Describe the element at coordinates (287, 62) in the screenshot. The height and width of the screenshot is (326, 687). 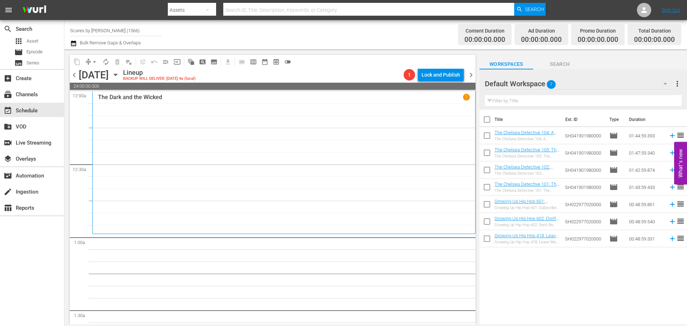
I see `span: toggle_off` at that location.